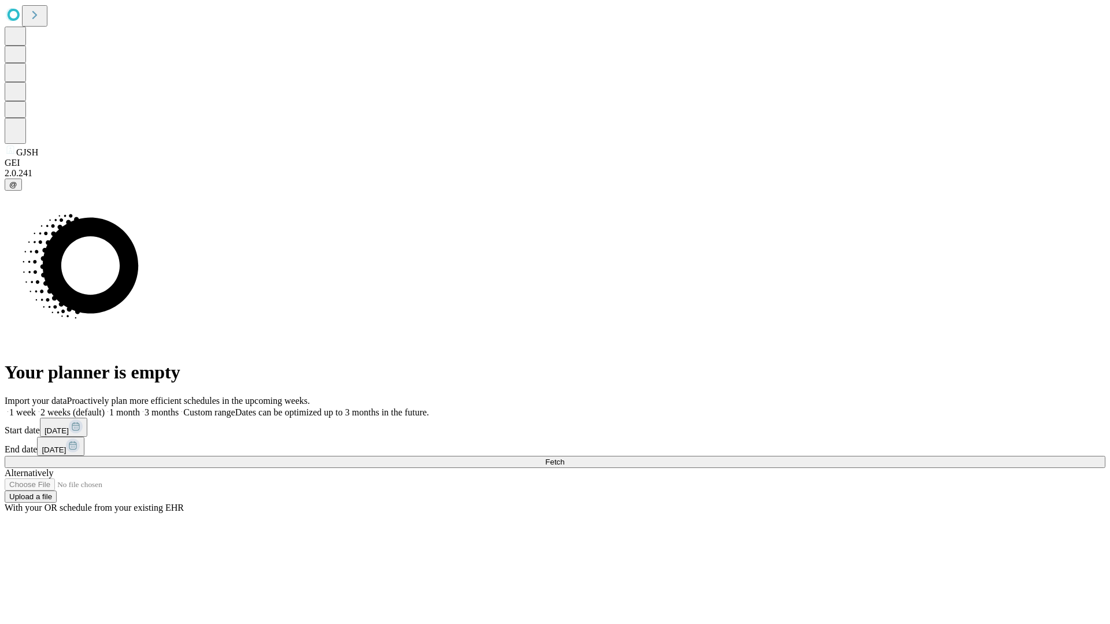  What do you see at coordinates (31, 496) in the screenshot?
I see `button: Upload a file` at bounding box center [31, 496].